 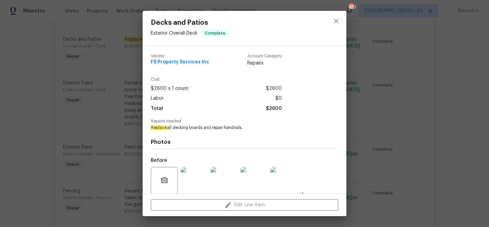 What do you see at coordinates (235, 128) in the screenshot?
I see `span: all decking boards and repair handrails.` at bounding box center [235, 128].